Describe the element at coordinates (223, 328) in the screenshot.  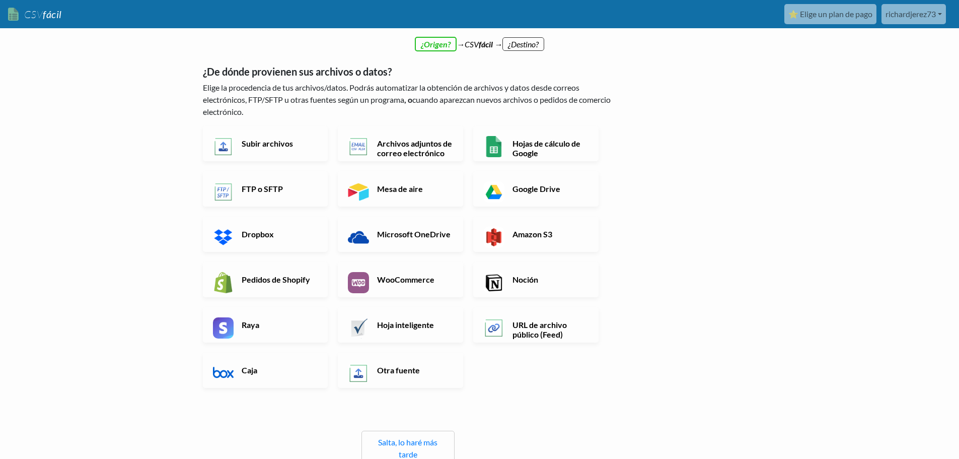
I see `img: Aplicación y API de Stripe` at that location.